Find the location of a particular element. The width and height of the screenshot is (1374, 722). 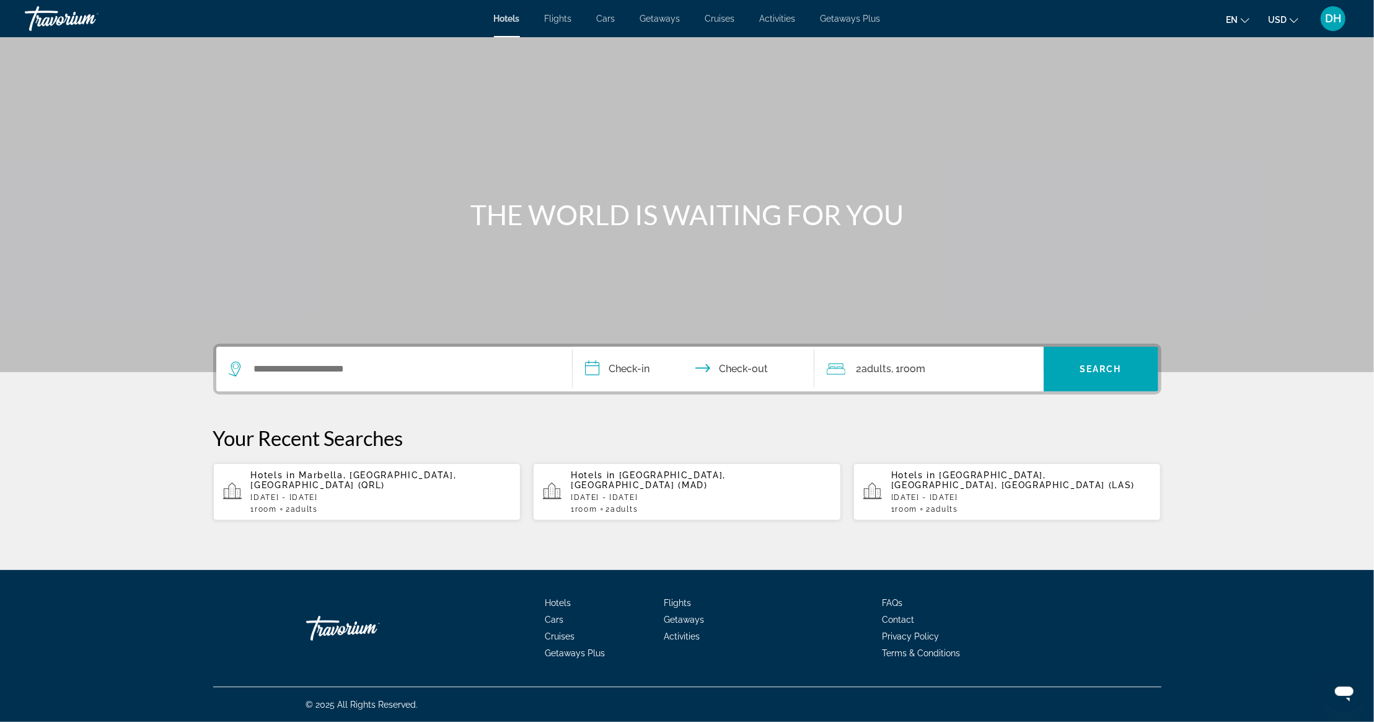

span: Terms & Conditions is located at coordinates (922, 653).